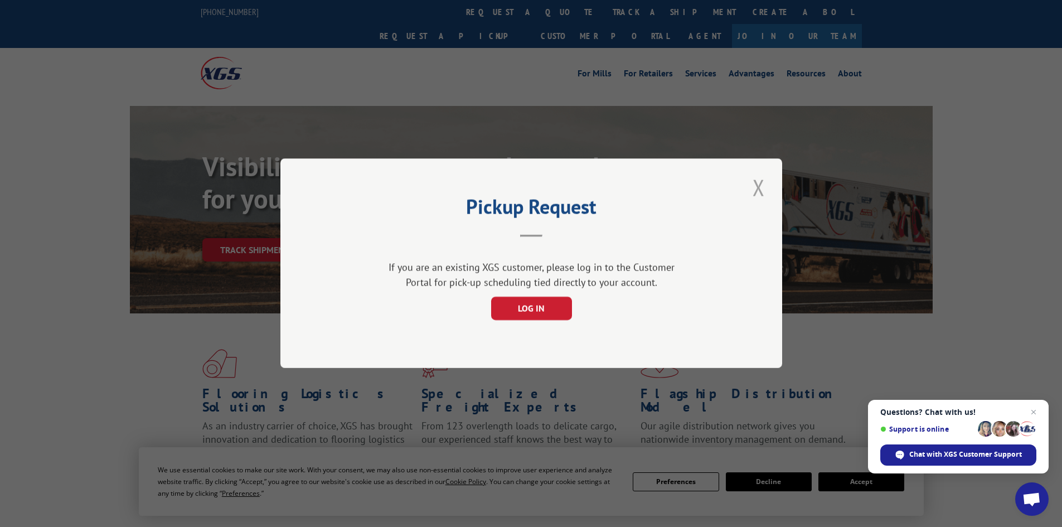 The height and width of the screenshot is (527, 1062). I want to click on button: LOG IN, so click(531, 309).